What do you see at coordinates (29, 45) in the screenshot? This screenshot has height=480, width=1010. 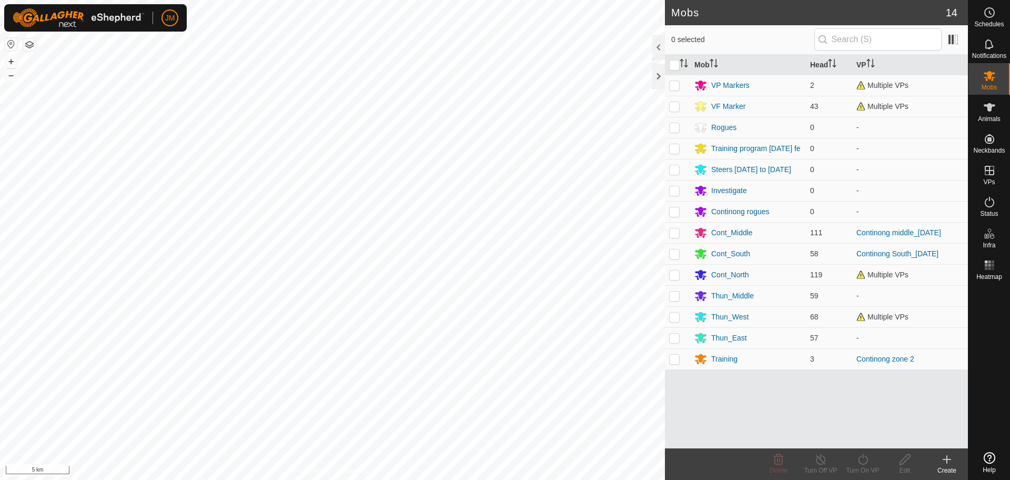 I see `button: Map Layers` at bounding box center [29, 45].